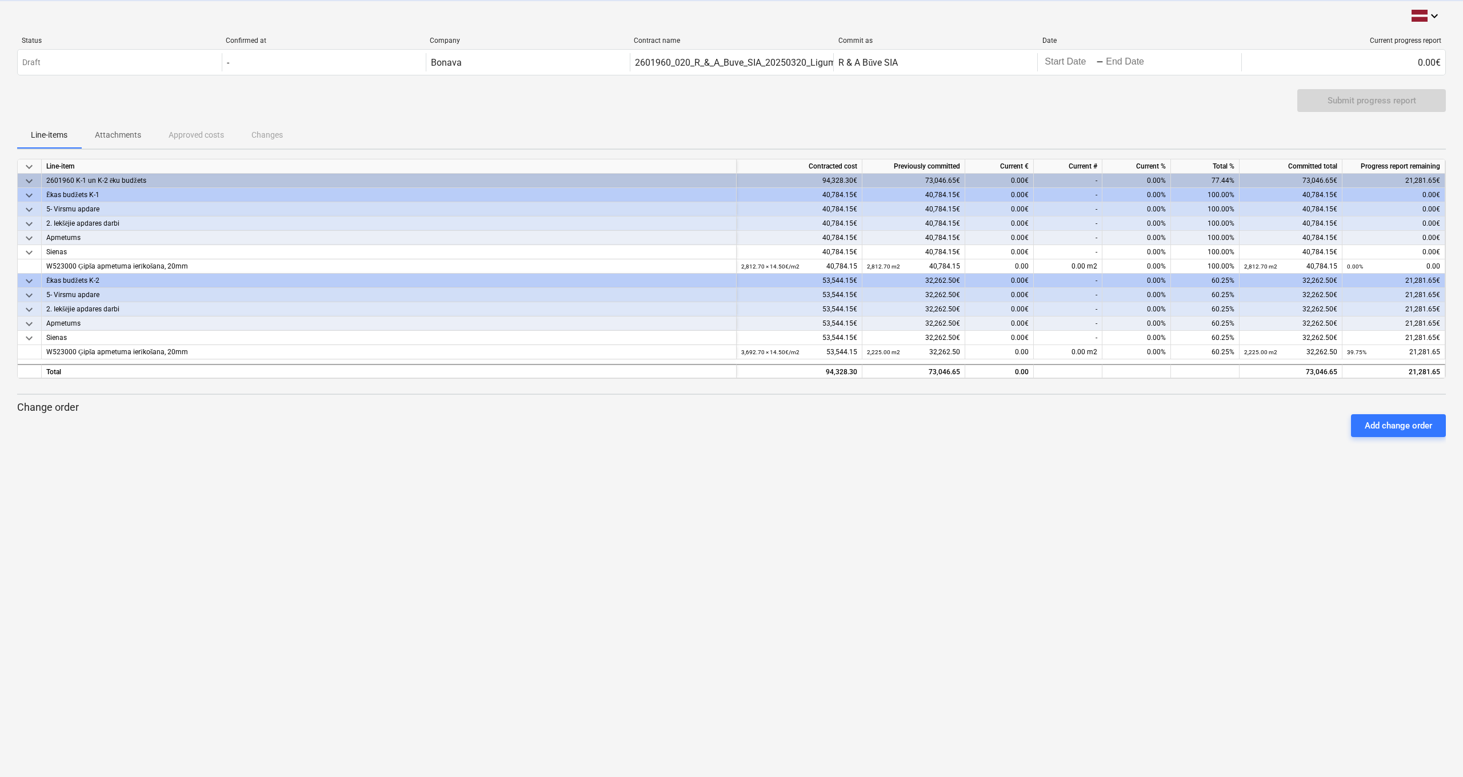 This screenshot has width=1463, height=777. What do you see at coordinates (1394, 166) in the screenshot?
I see `div: Progress report remaining` at bounding box center [1394, 166].